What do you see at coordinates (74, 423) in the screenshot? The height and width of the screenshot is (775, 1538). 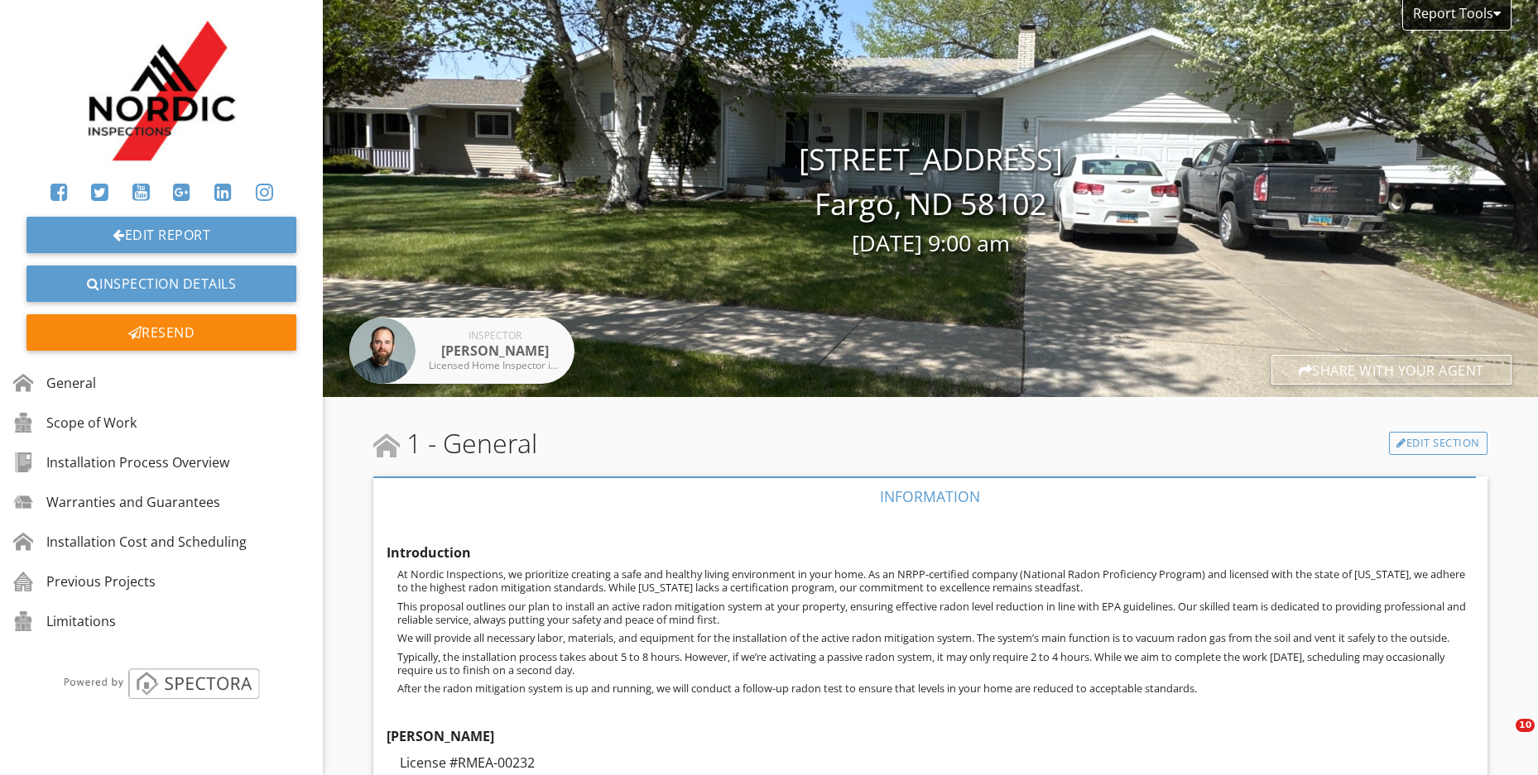 I see `div: Scope of Work` at bounding box center [74, 423].